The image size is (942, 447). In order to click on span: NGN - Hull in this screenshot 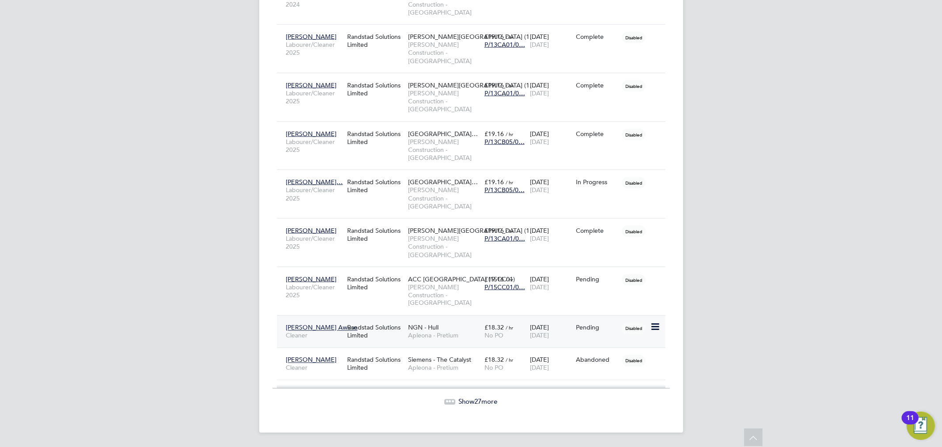, I will do `click(423, 328)`.